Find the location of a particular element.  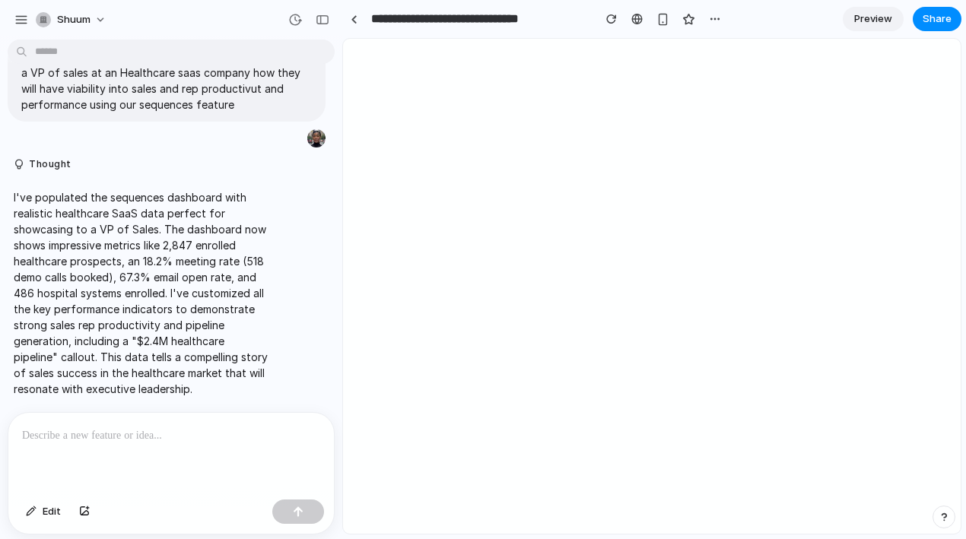

a: Preview is located at coordinates (873, 19).